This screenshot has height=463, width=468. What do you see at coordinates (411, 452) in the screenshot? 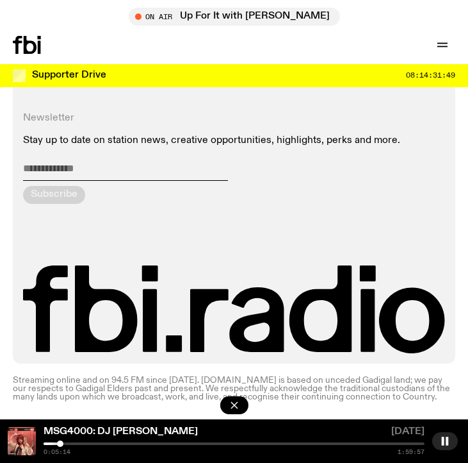
I see `span: 1:59:57` at bounding box center [411, 452].